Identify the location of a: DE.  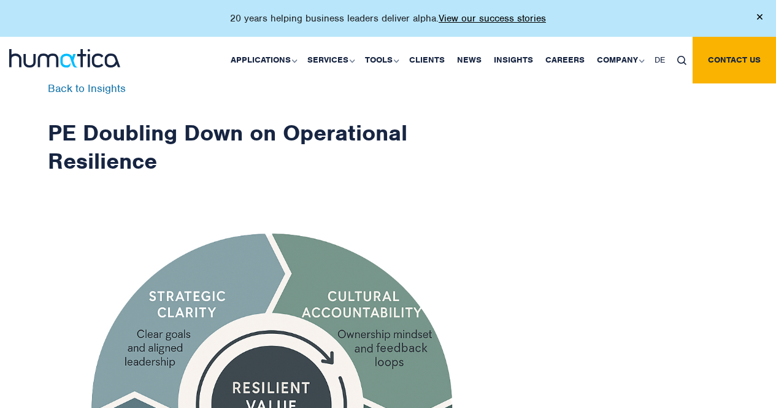
(659, 60).